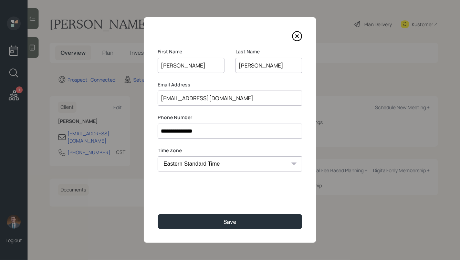  Describe the element at coordinates (191, 52) in the screenshot. I see `label: First Name` at that location.